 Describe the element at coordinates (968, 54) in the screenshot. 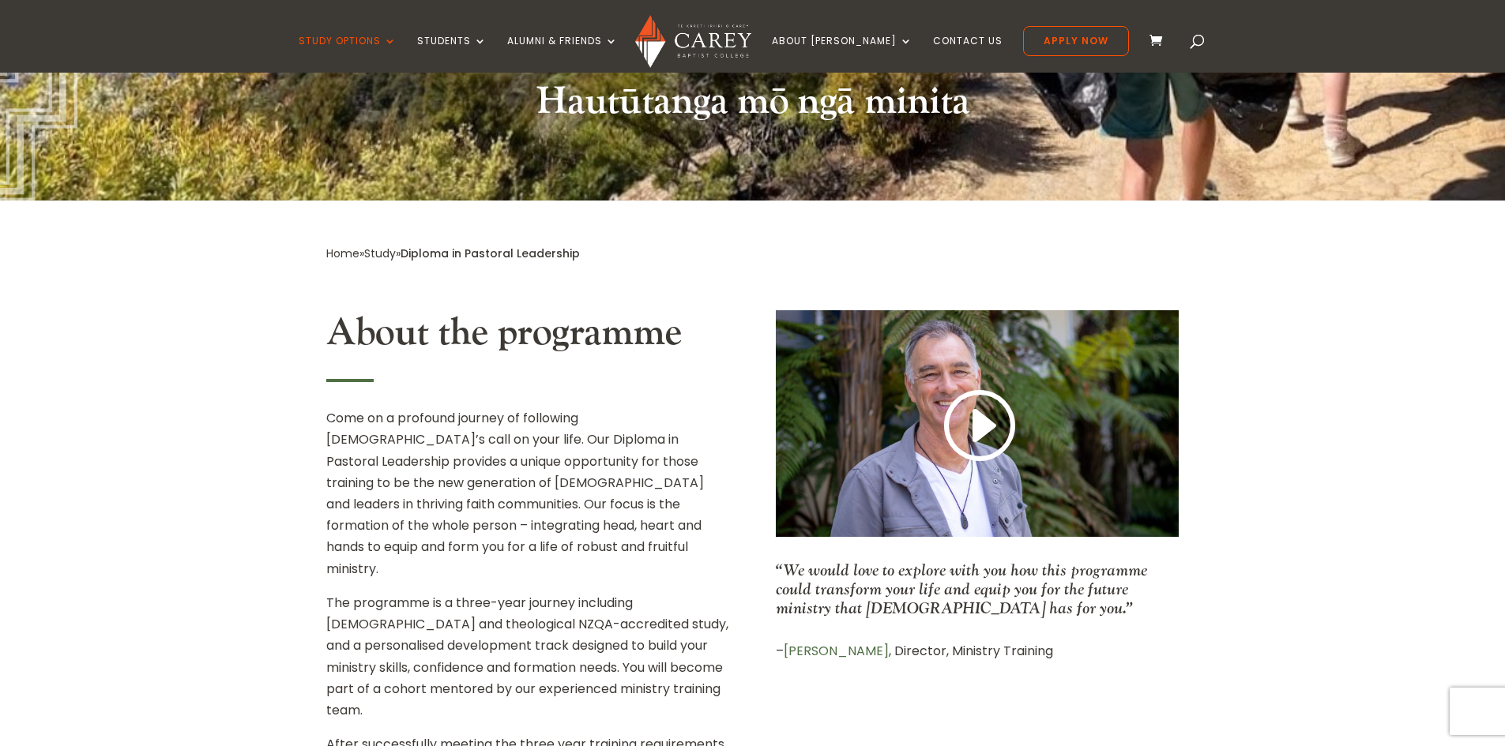

I see `a: Contact Us` at that location.